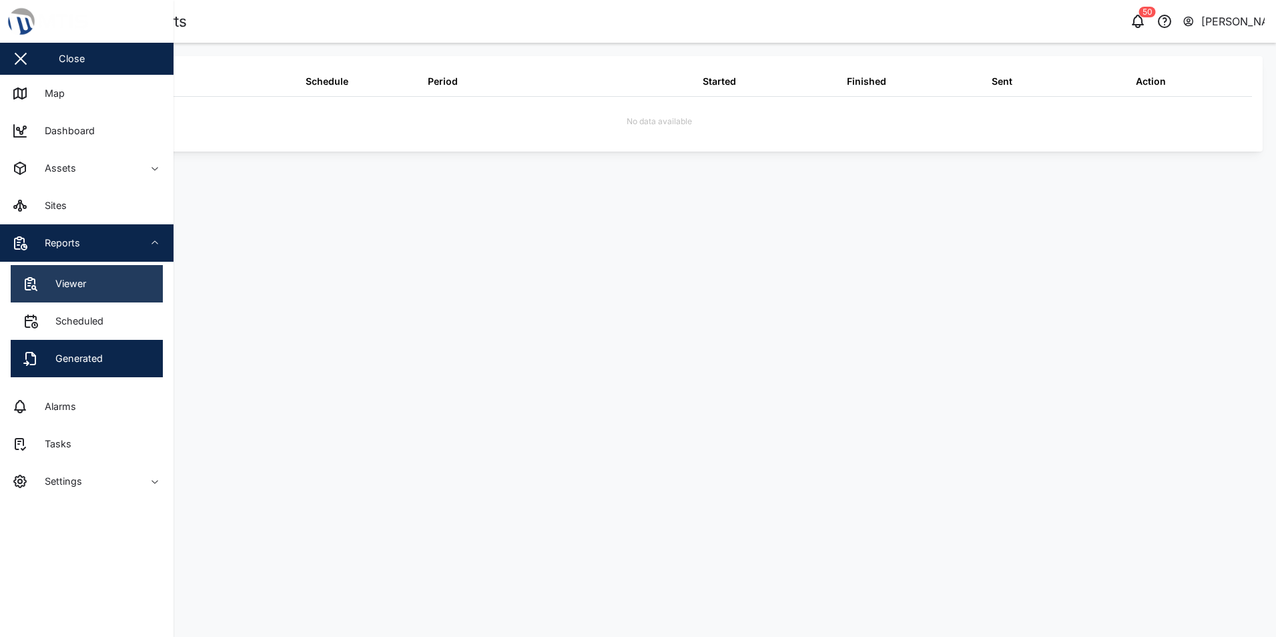  I want to click on a: Viewer, so click(87, 284).